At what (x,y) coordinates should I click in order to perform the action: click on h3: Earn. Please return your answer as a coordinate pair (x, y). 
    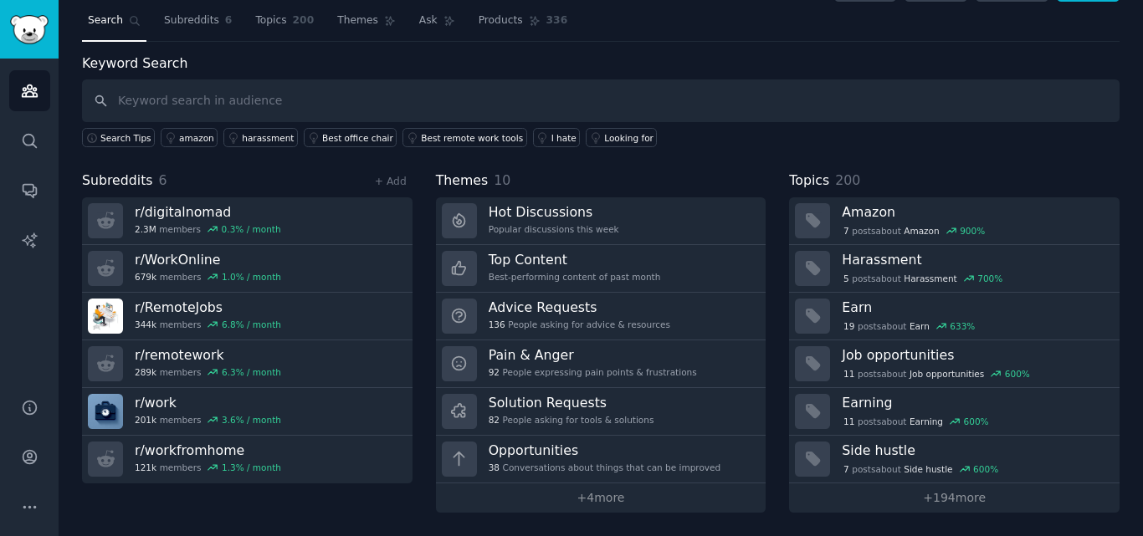
    Looking at the image, I should click on (975, 307).